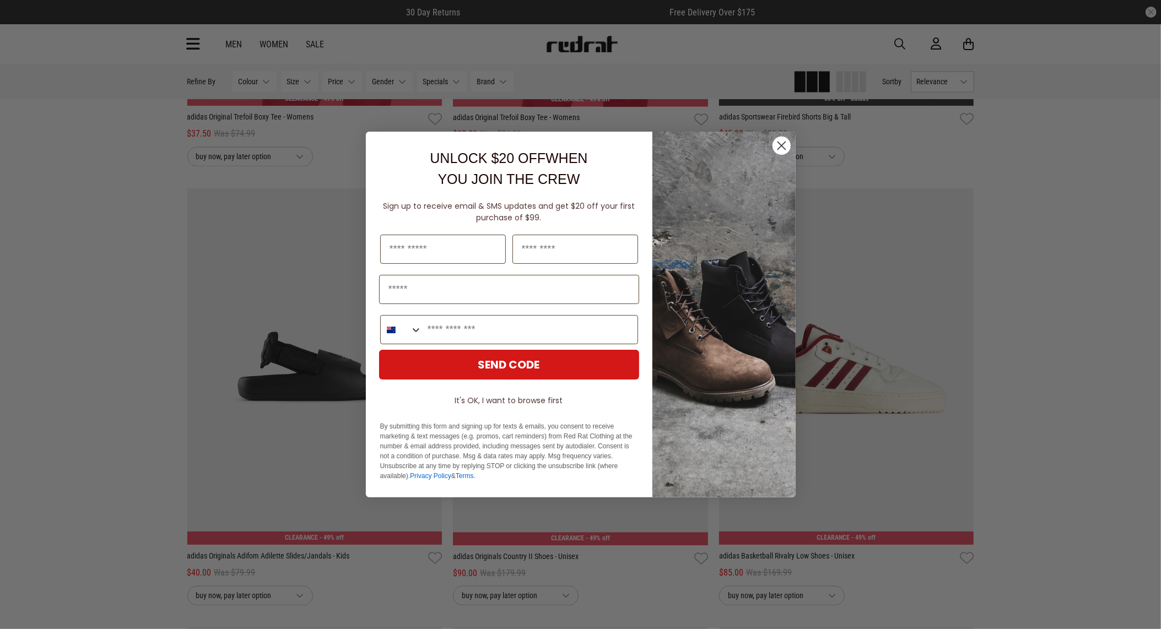  I want to click on span: YOU JOIN THE CREW, so click(509, 179).